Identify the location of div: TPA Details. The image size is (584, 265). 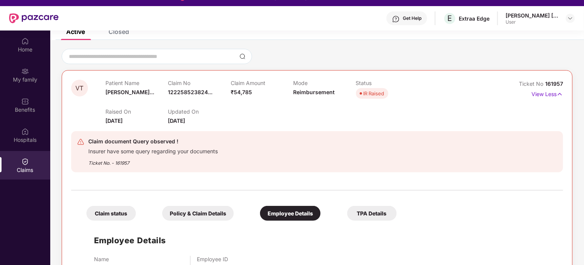
(372, 213).